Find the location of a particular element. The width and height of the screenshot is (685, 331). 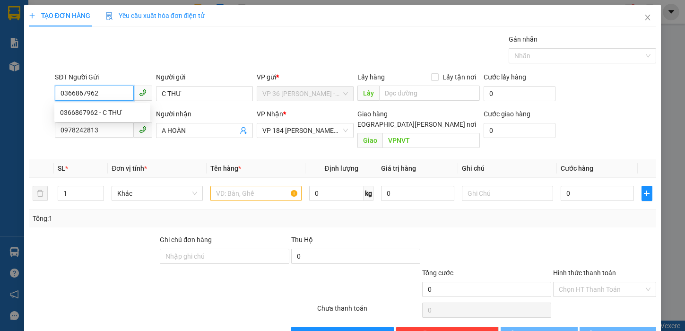

div: Người gửi is located at coordinates (204, 77).